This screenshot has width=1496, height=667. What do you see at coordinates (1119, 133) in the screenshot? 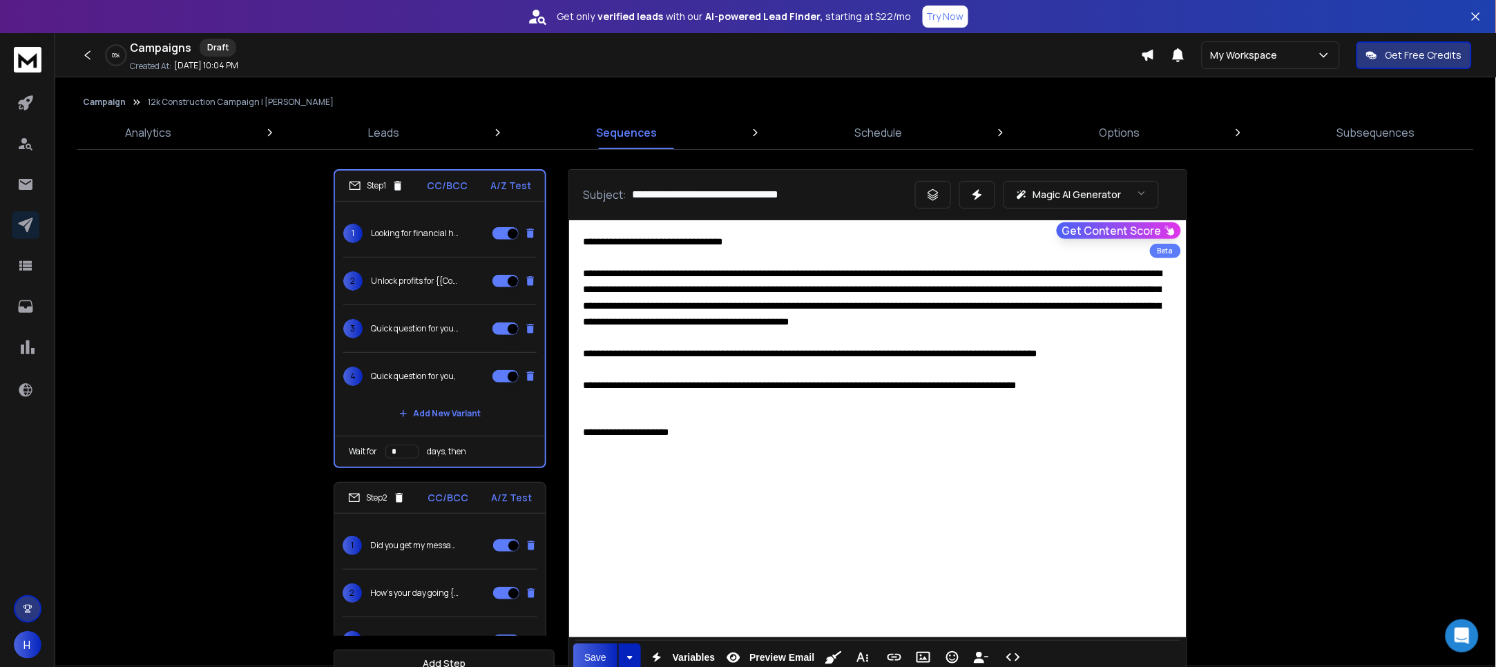
I see `a: Options` at bounding box center [1119, 133].